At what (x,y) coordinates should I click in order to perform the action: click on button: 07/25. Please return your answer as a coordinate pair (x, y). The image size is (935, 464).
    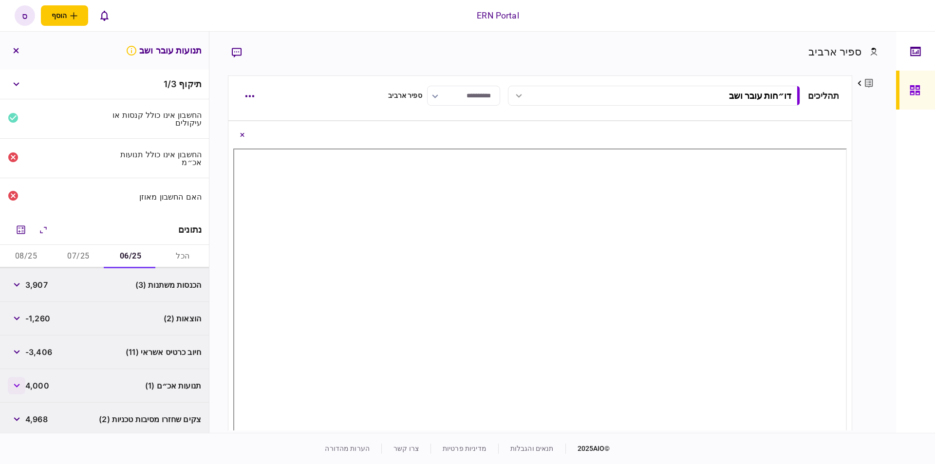
    Looking at the image, I should click on (78, 257).